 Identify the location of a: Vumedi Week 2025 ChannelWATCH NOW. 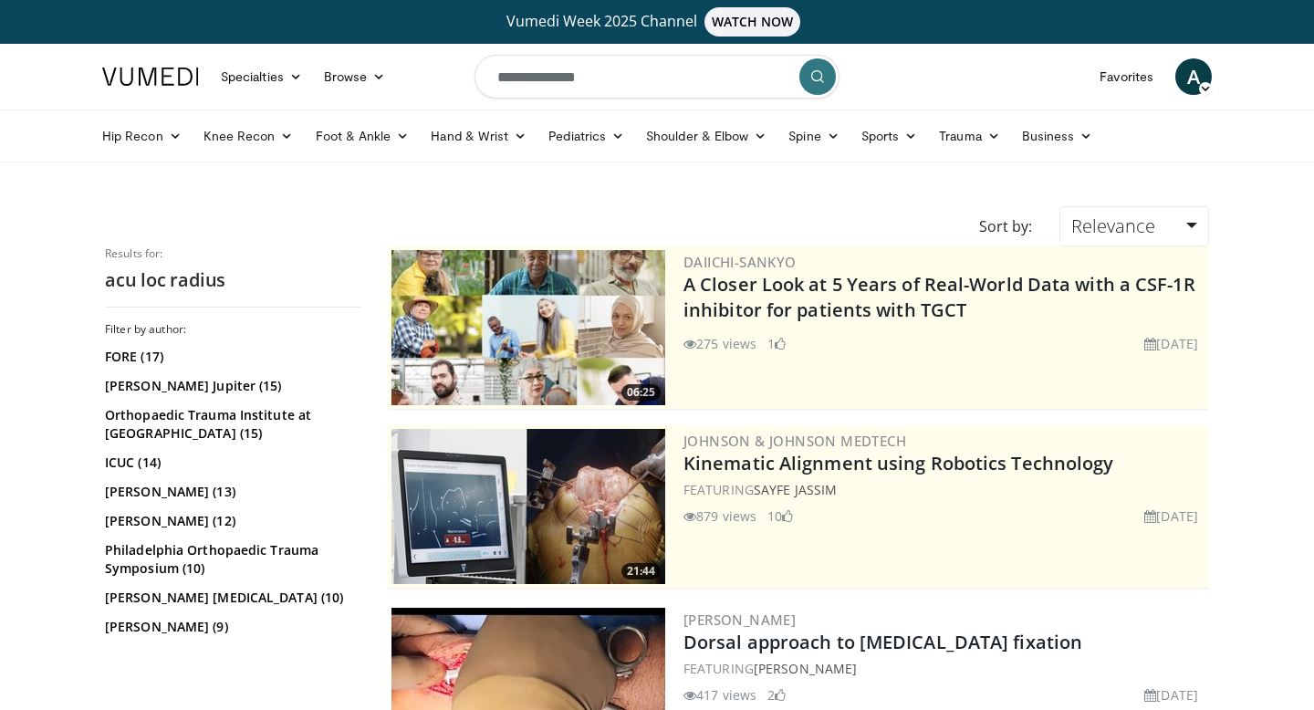
(657, 22).